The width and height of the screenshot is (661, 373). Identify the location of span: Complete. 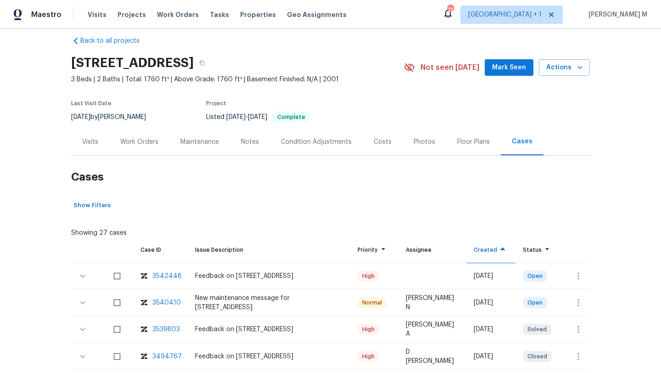
(291, 117).